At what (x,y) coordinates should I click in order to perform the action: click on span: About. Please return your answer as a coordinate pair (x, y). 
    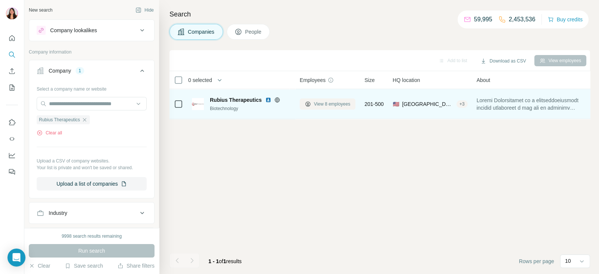
    Looking at the image, I should click on (483, 80).